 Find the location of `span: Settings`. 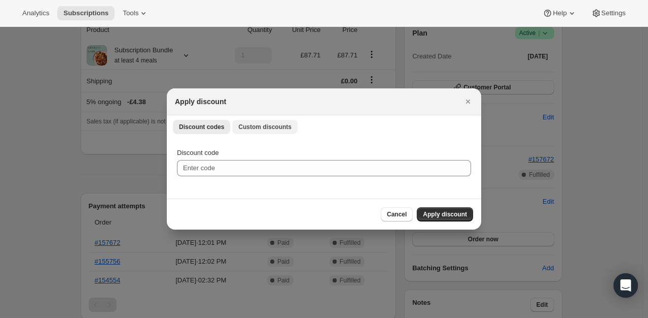

span: Settings is located at coordinates (614, 13).